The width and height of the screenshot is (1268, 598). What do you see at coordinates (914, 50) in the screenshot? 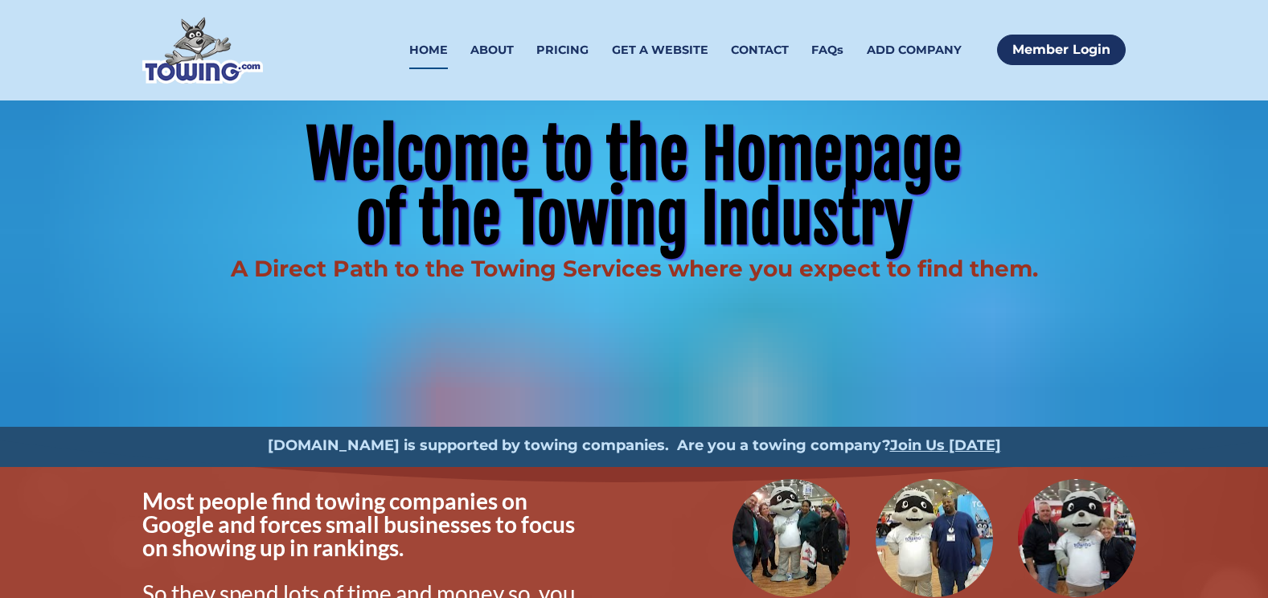
I see `a: ADD COMPANY` at bounding box center [914, 50].